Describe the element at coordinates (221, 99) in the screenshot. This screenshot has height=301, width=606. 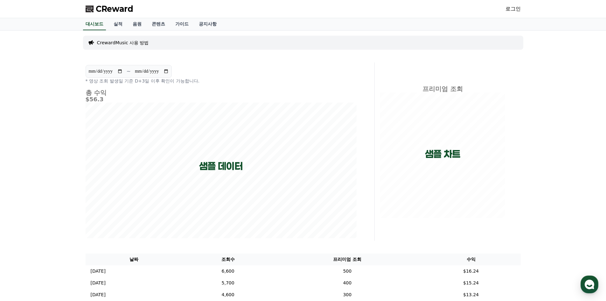
I see `h5: $56.3` at that location.